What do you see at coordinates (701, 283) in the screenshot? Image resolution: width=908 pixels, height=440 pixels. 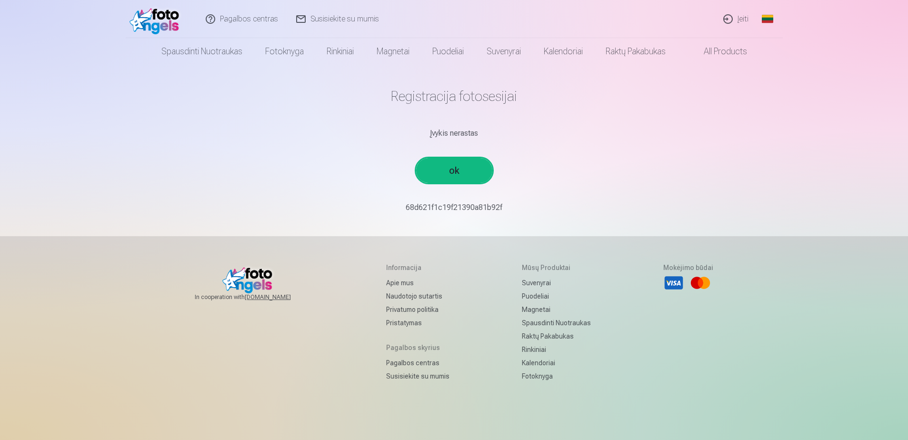 I see `li: Mastercard` at bounding box center [701, 283].